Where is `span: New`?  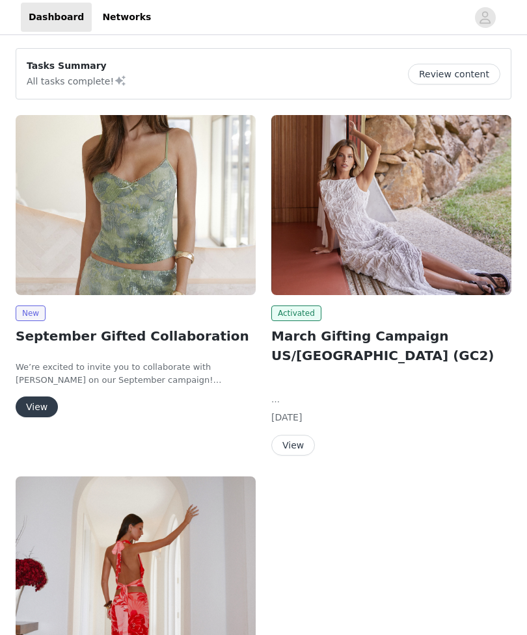
span: New is located at coordinates (31, 313).